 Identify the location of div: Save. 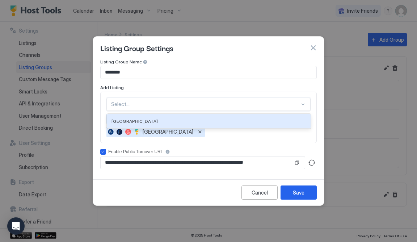
(299, 192).